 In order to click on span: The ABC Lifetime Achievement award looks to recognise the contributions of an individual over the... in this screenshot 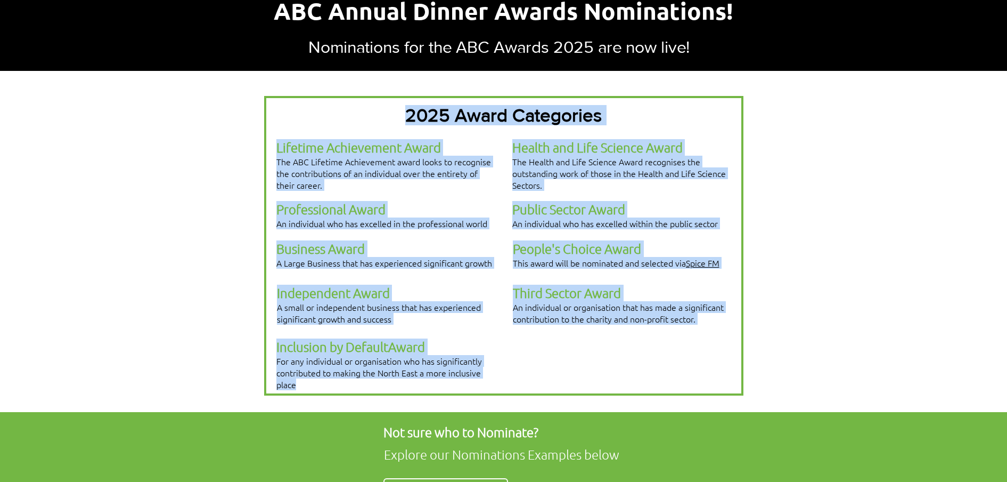, I will do `click(384, 173)`.